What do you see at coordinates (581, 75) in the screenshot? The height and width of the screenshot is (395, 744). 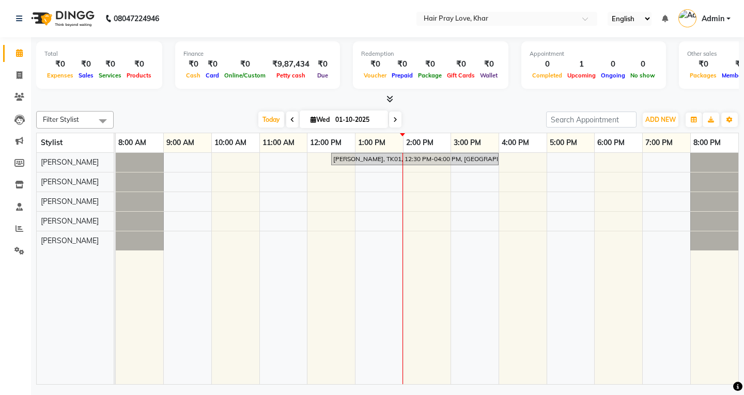 I see `span: Upcoming` at bounding box center [581, 75].